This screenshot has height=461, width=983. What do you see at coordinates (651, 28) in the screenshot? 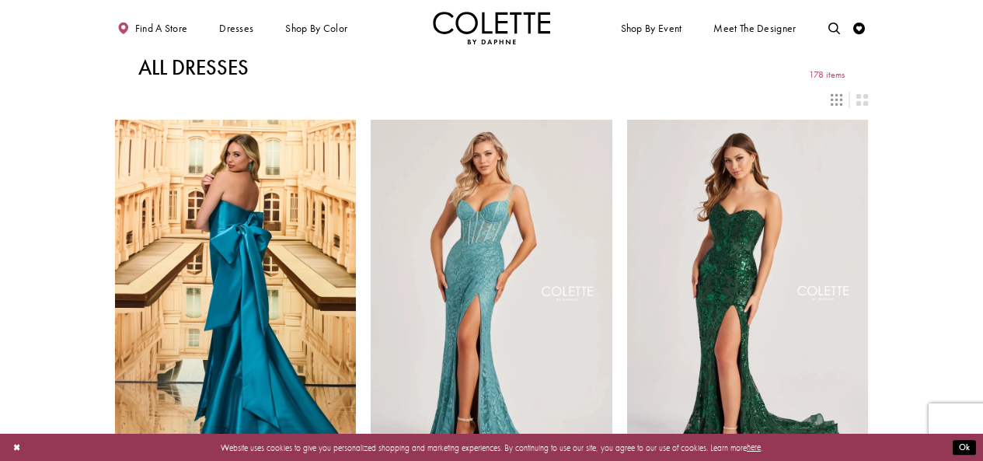
I see `span: Shop By Event` at bounding box center [651, 28].